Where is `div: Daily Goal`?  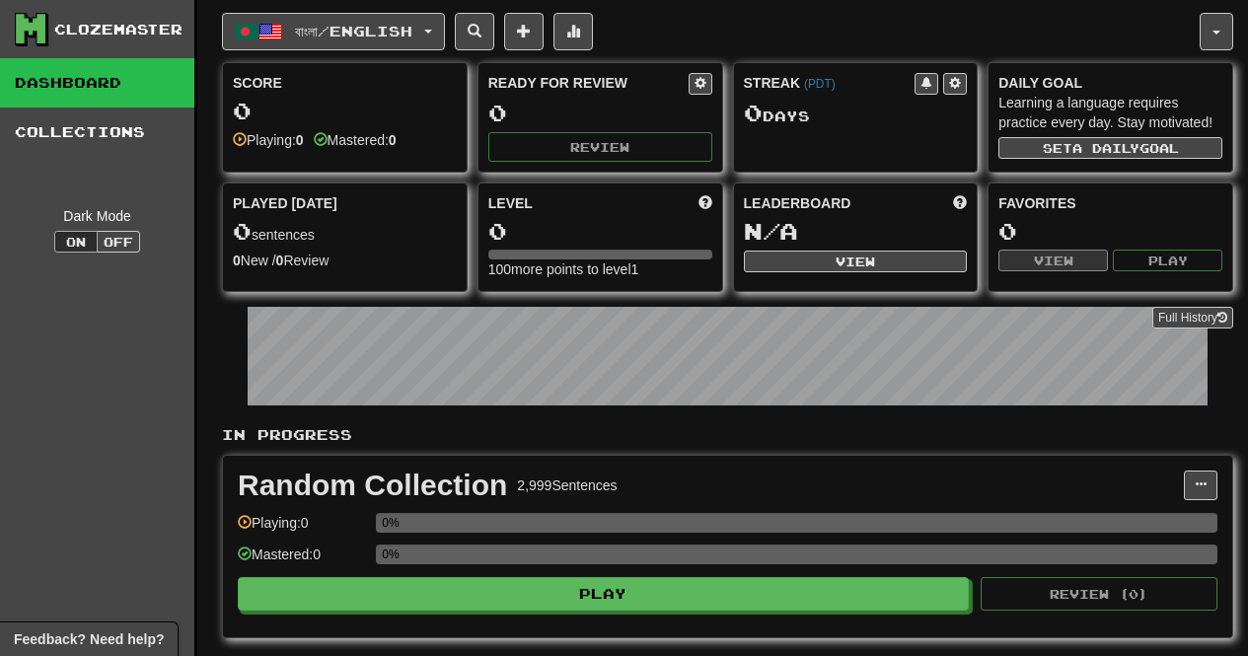
div: Daily Goal is located at coordinates (1110, 83).